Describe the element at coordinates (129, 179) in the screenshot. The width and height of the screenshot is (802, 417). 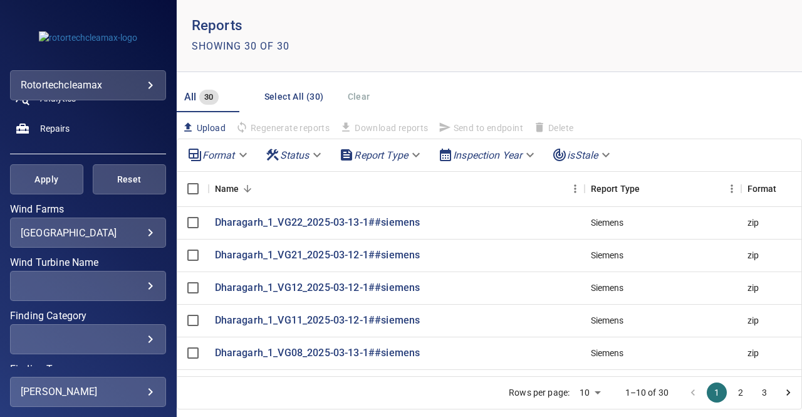
I see `span: Reset` at that location.